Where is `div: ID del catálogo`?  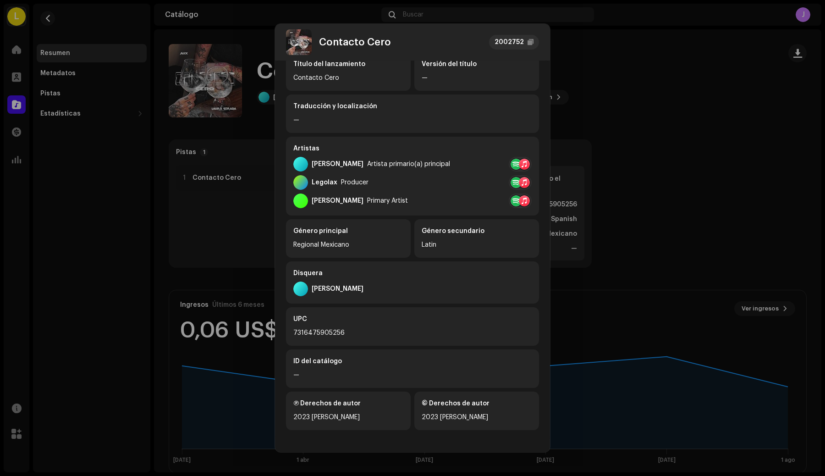 div: ID del catálogo is located at coordinates (413, 361).